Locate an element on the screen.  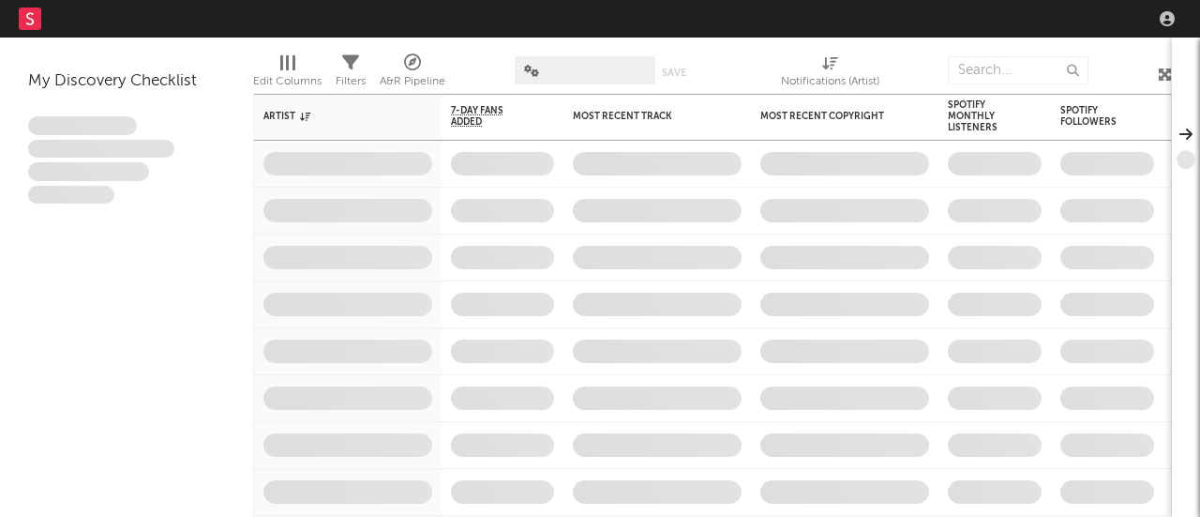
div: My Discovery Checklist is located at coordinates (127, 82).